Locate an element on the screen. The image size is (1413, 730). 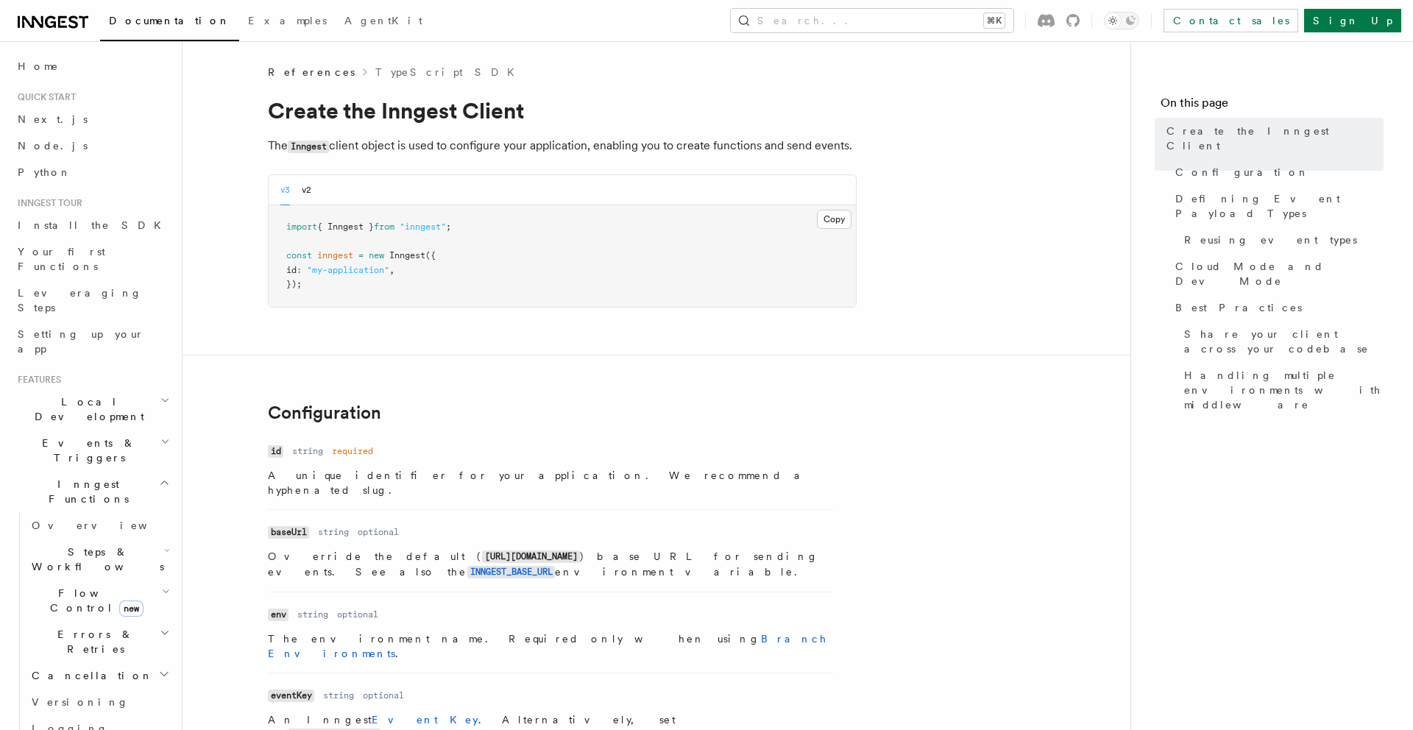
a: Handling multiple environments with middleware is located at coordinates (1280, 390).